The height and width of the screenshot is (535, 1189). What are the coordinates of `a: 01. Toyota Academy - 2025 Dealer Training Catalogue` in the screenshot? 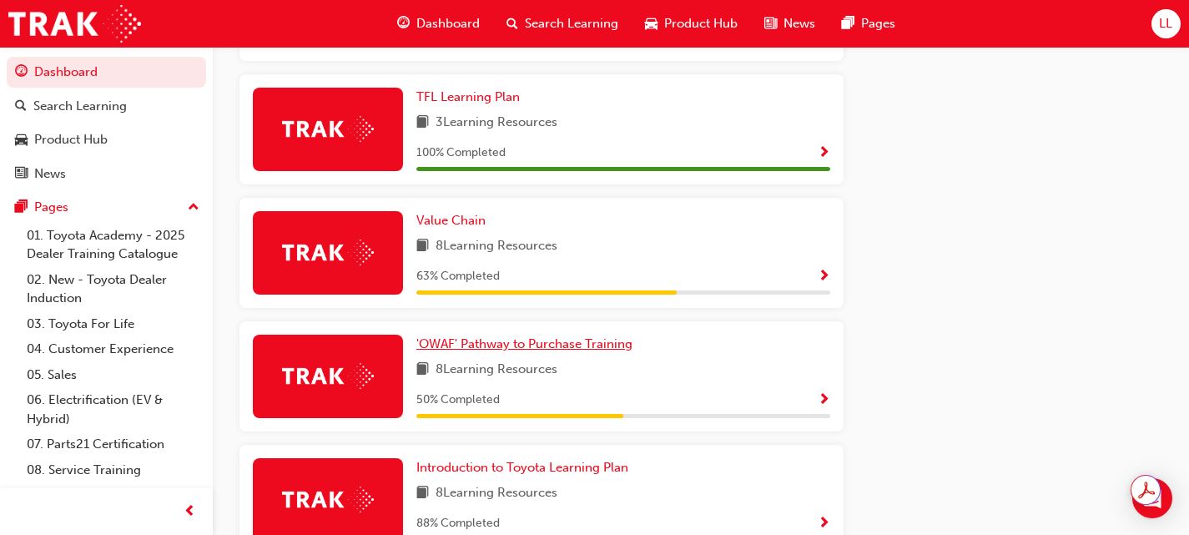 It's located at (113, 245).